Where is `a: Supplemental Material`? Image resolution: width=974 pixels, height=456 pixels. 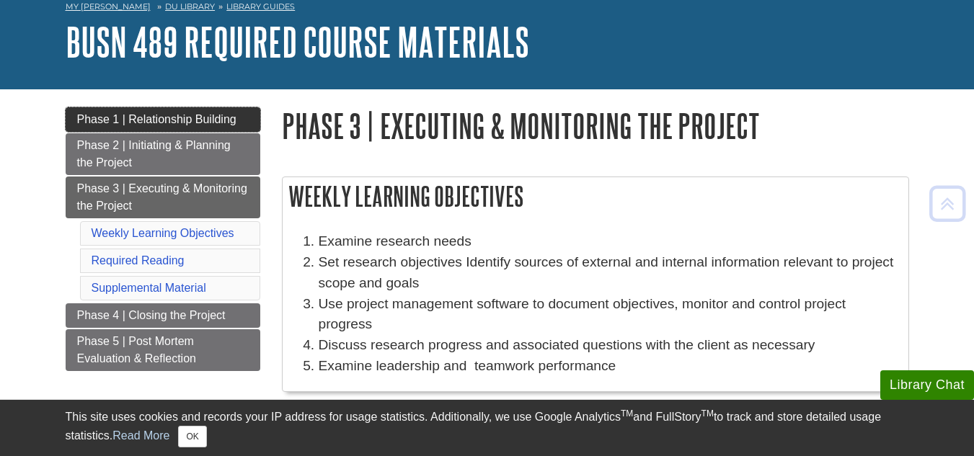 a: Supplemental Material is located at coordinates (148, 288).